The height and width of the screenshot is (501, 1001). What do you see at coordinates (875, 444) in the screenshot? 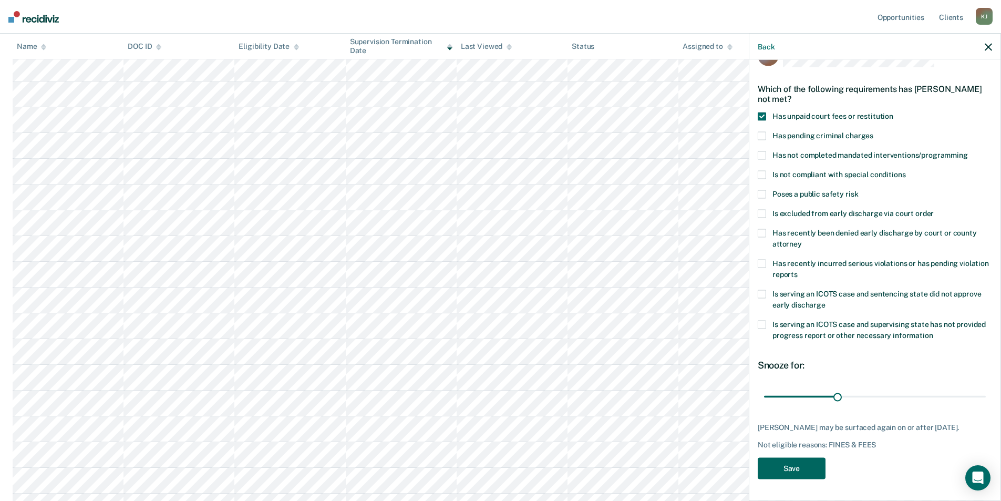
I see `div: Not eligible reasons: FINES & FEES` at bounding box center [875, 444].